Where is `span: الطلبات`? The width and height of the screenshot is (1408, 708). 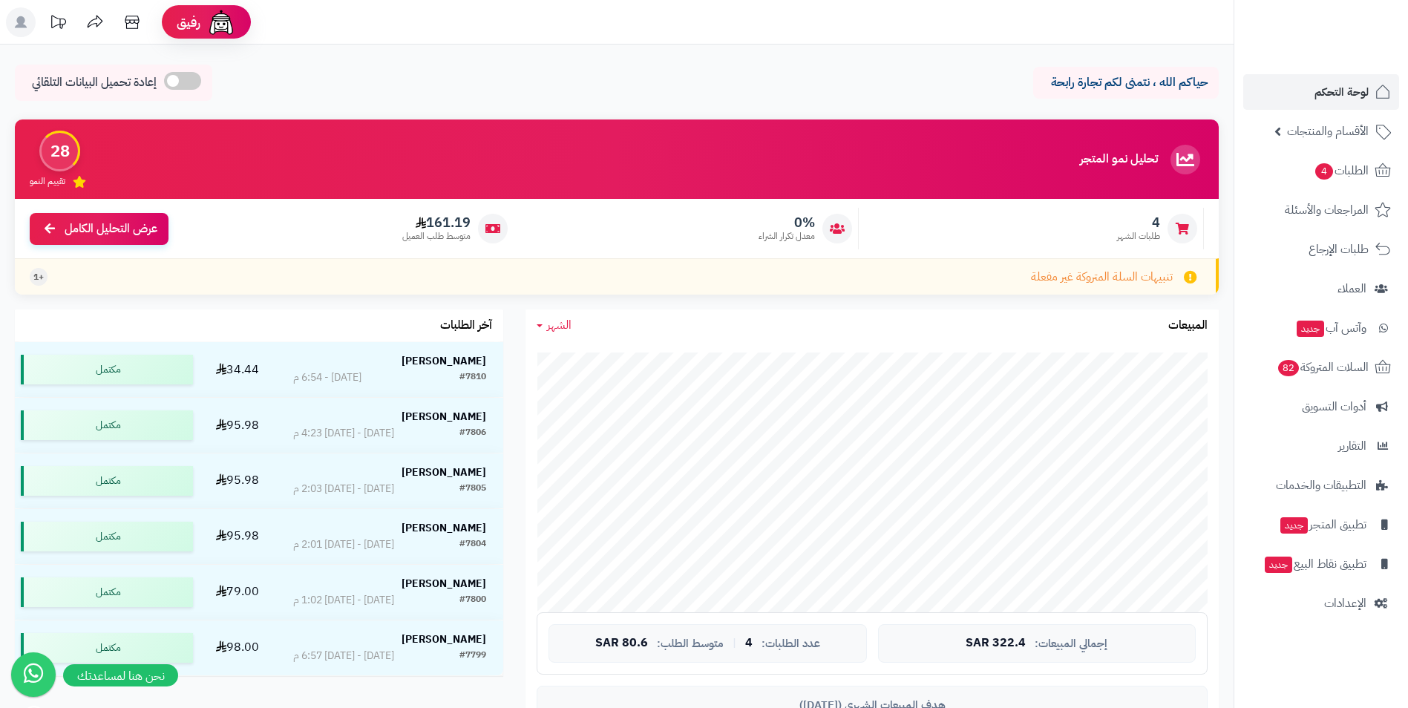 span: الطلبات is located at coordinates (1342, 171).